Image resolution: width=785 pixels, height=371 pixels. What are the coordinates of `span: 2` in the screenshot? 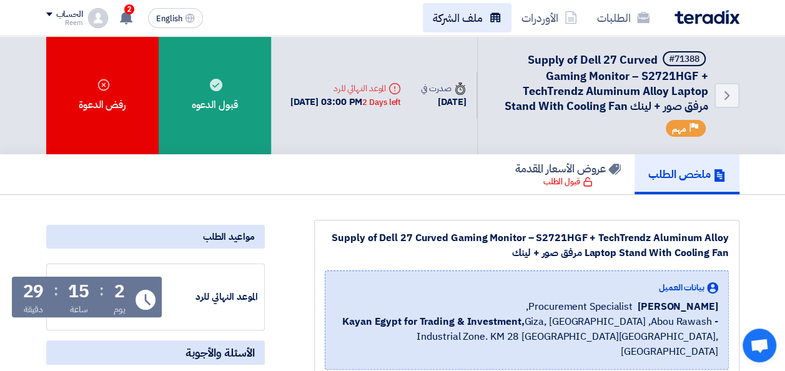 It's located at (129, 9).